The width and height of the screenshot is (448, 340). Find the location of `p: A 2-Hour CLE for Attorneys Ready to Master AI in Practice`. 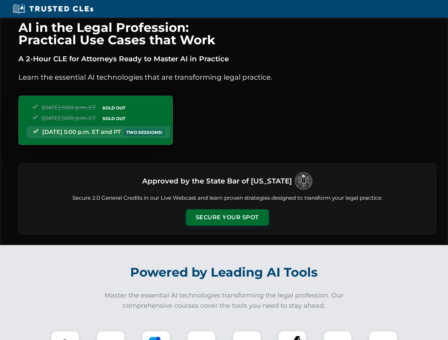

p: A 2-Hour CLE for Attorneys Ready to Master AI in Practice is located at coordinates (227, 59).